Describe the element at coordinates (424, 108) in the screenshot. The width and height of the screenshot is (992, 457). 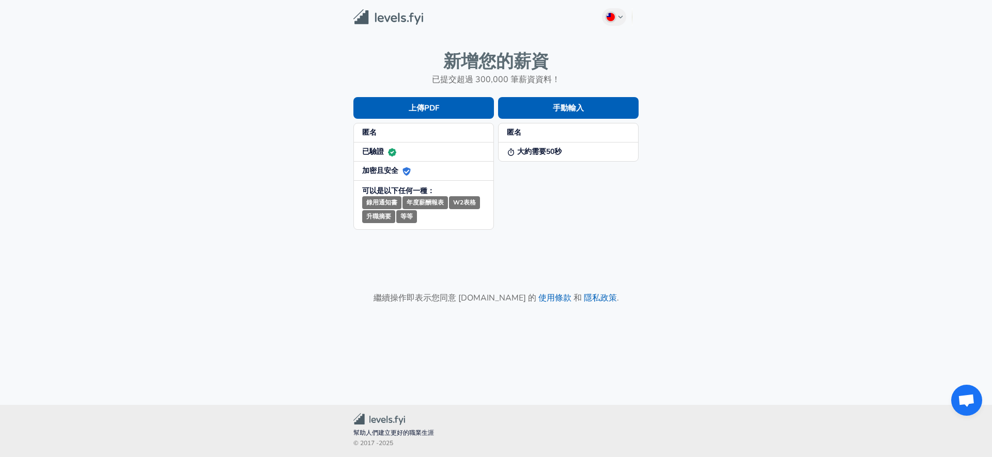
I see `button: 上傳PDF` at that location.